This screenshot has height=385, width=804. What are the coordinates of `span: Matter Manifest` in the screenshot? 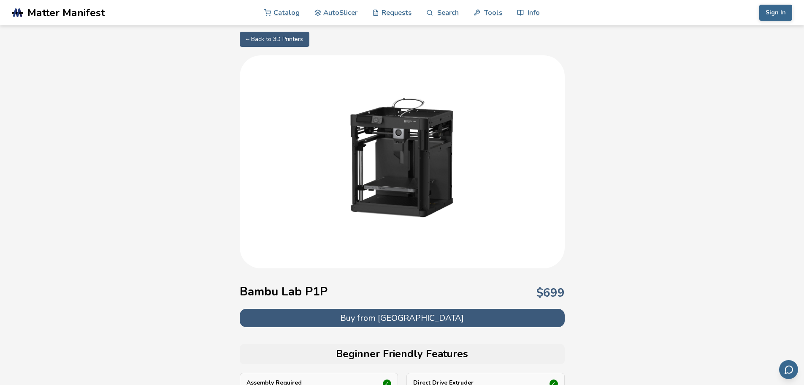 It's located at (66, 13).